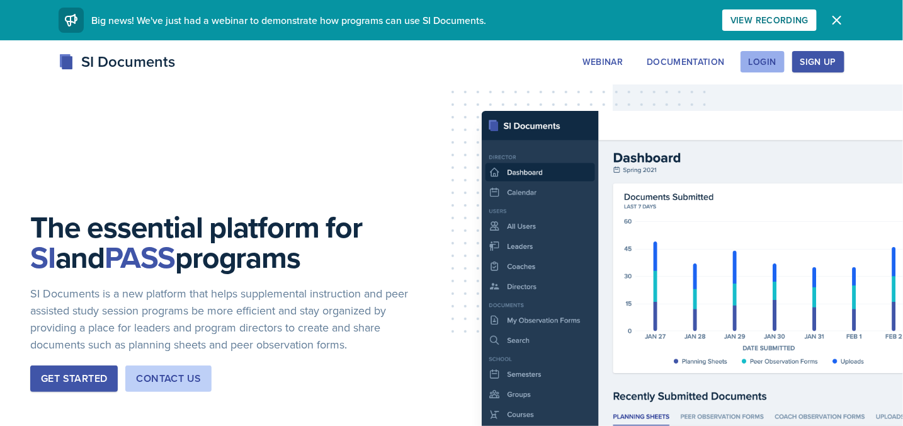 This screenshot has height=426, width=903. Describe the element at coordinates (168, 379) in the screenshot. I see `button: Contact Us` at that location.